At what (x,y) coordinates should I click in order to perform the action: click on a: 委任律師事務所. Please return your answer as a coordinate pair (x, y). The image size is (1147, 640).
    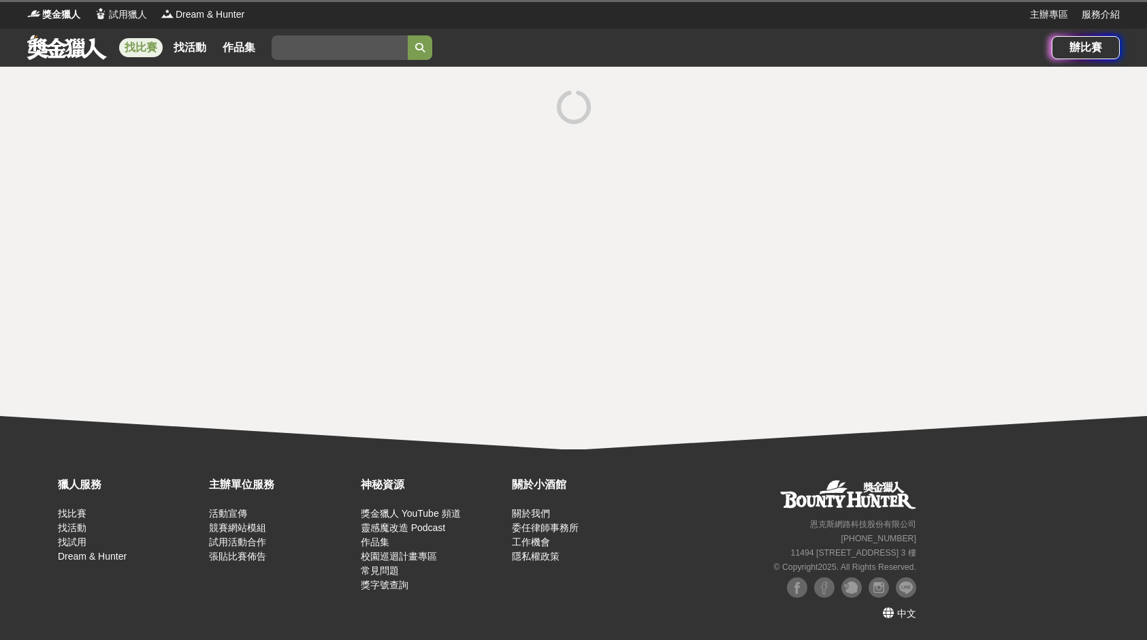
    Looking at the image, I should click on (545, 528).